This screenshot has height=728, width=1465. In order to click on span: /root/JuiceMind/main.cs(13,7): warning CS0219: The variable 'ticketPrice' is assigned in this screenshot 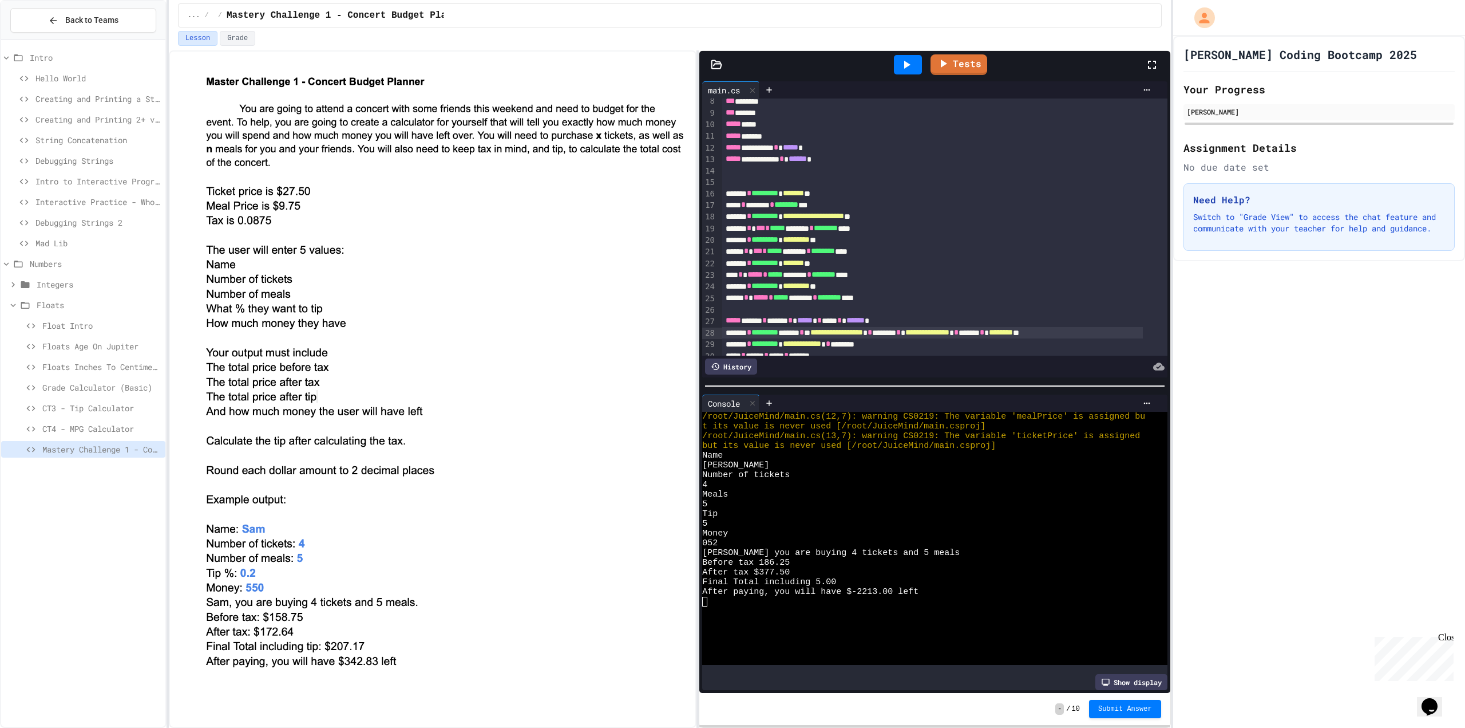, I will do `click(921, 436)`.